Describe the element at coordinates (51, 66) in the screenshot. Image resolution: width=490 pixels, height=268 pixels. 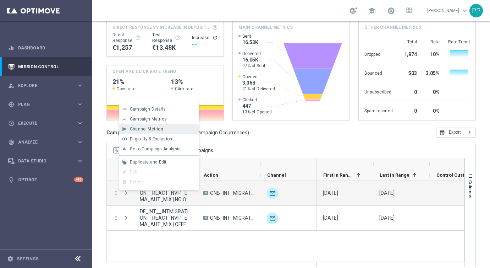
I see `a: Mission Control` at that location.